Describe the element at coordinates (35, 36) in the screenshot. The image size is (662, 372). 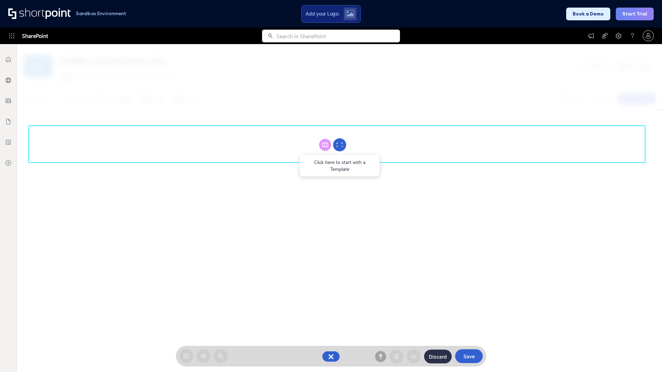
I see `span: SharePoint` at that location.